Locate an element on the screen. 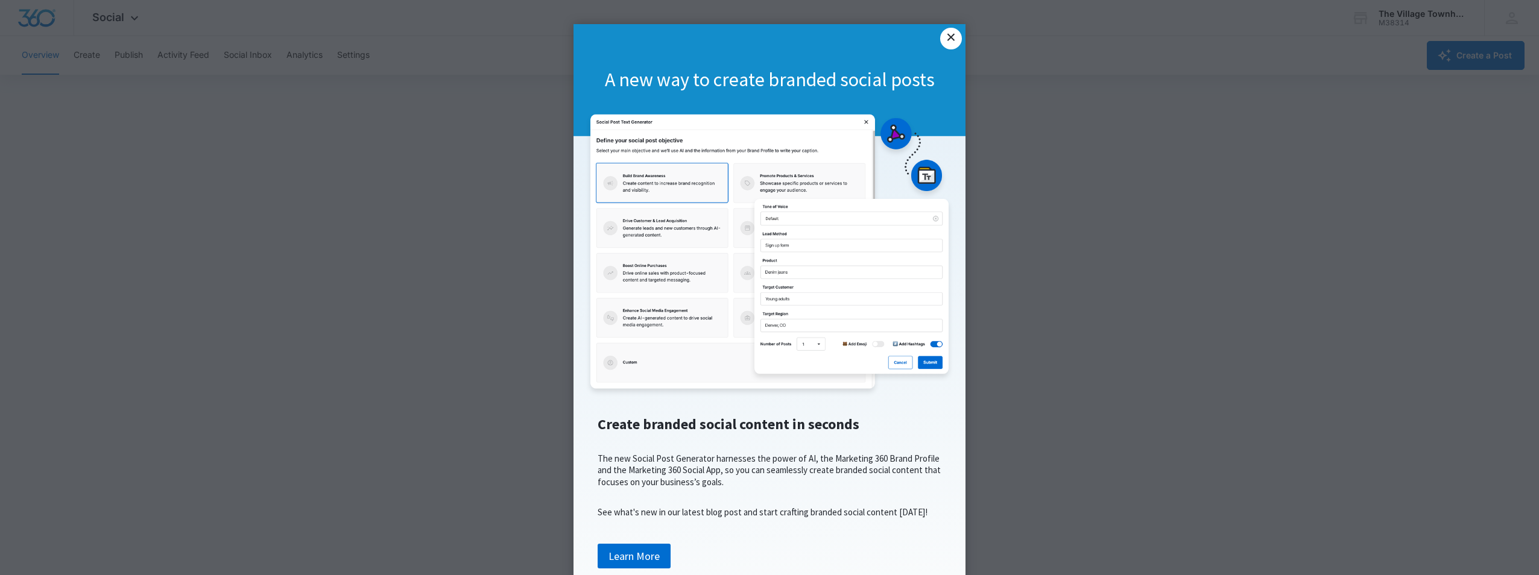 This screenshot has height=575, width=1539. span: Create branded social content in seconds is located at coordinates (728, 424).